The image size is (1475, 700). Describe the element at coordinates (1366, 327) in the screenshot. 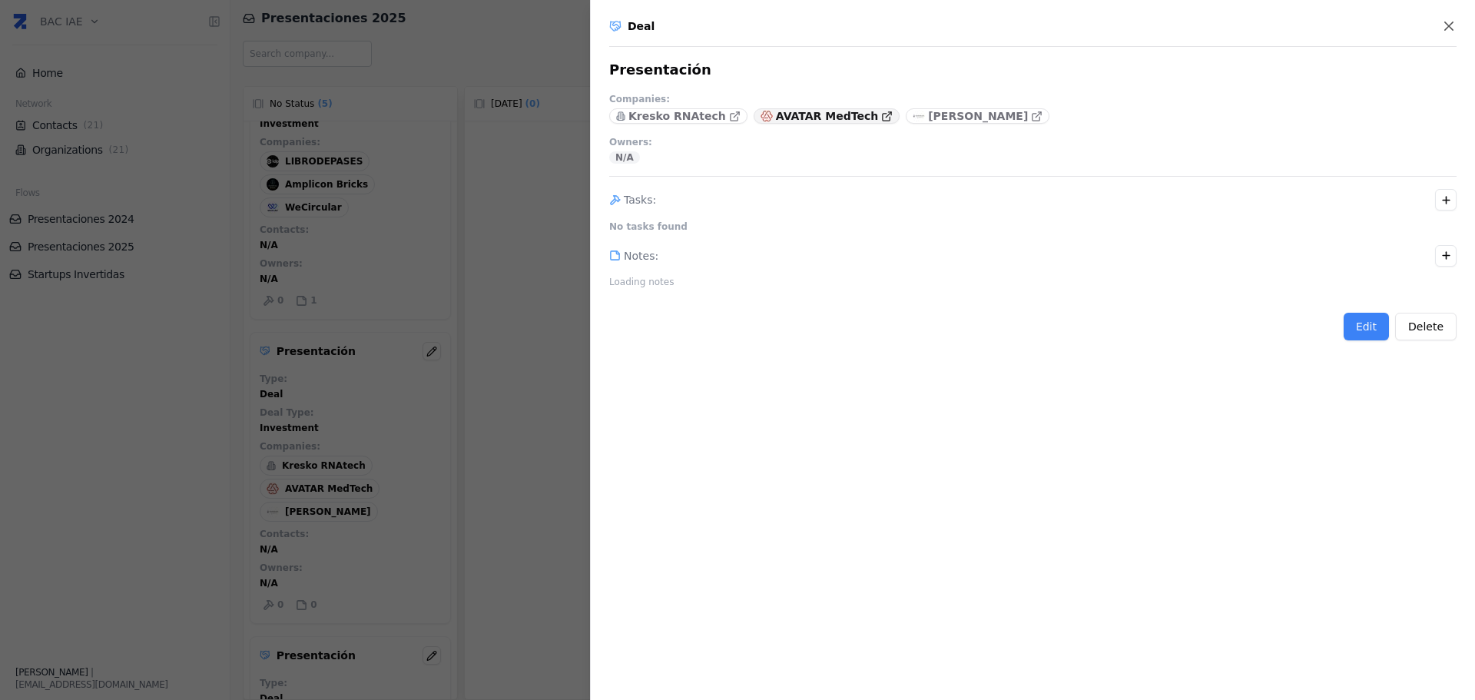

I see `button: Edit` at that location.